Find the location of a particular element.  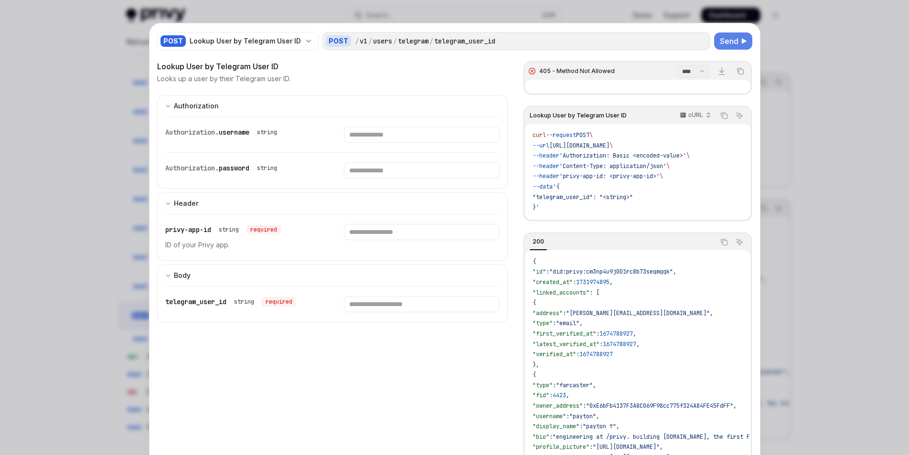

select: Select response section is located at coordinates (692, 72).